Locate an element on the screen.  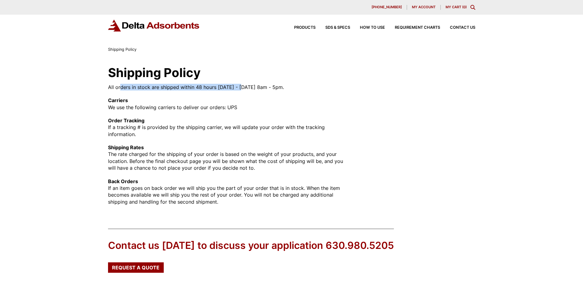
strong: Order Tracking is located at coordinates (126, 120).